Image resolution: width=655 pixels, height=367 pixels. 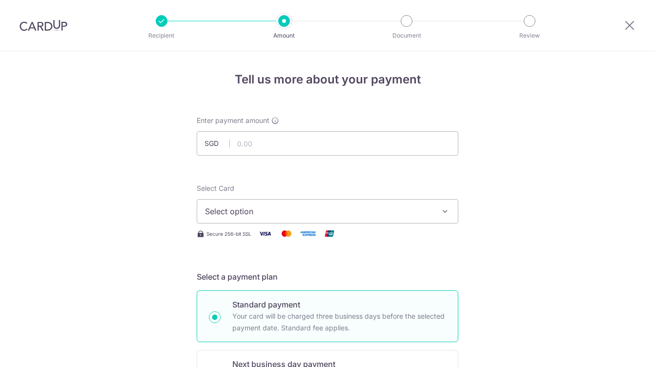 What do you see at coordinates (327, 211) in the screenshot?
I see `button: Select option` at bounding box center [327, 211].